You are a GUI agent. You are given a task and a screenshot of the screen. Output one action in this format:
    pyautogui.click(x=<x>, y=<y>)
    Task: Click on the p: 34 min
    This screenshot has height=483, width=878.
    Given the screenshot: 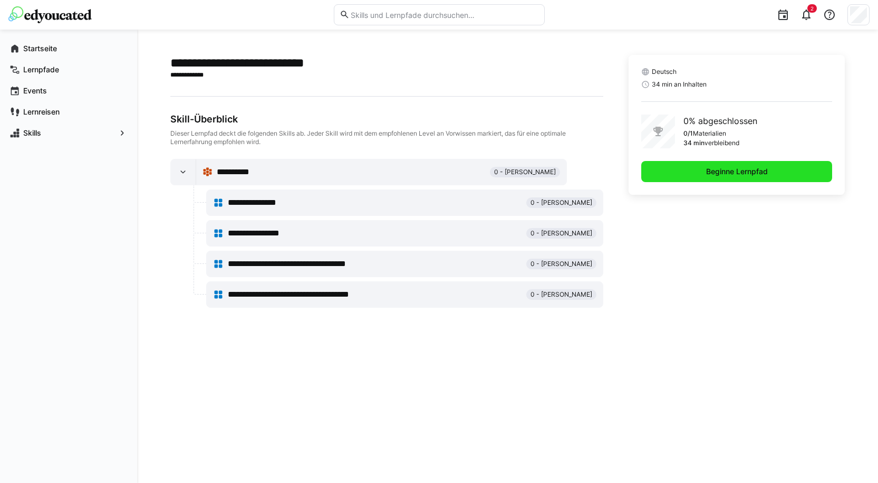 What is the action you would take?
    pyautogui.click(x=694, y=143)
    